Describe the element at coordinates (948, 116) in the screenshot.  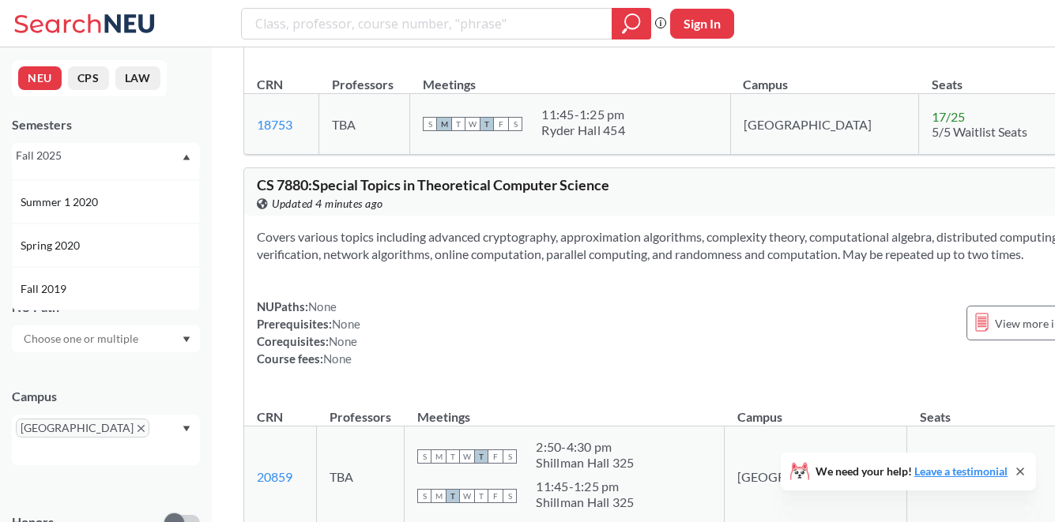
I see `span: 17 / 25` at that location.